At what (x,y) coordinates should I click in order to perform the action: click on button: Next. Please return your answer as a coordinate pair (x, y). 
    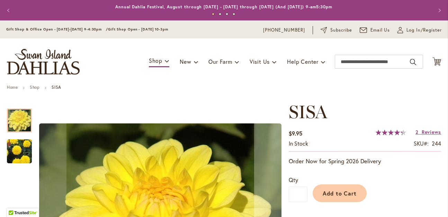
    Looking at the image, I should click on (439, 10).